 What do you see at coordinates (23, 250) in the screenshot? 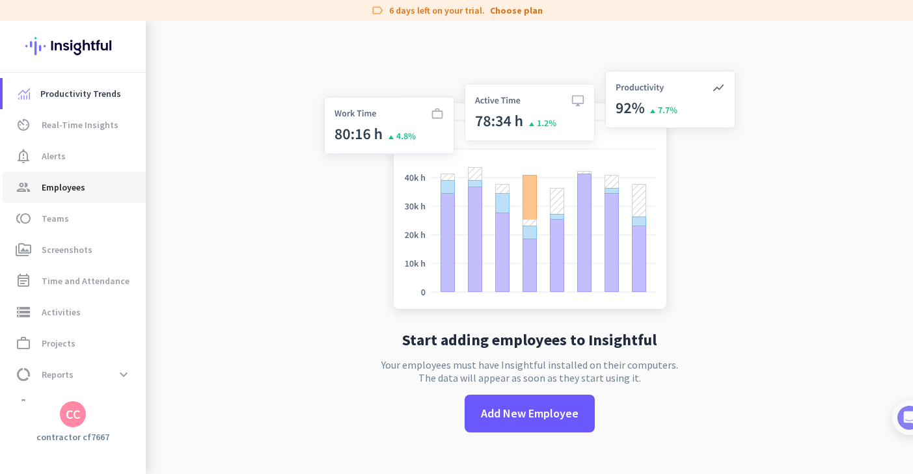
I see `i: perm_media` at bounding box center [23, 250].